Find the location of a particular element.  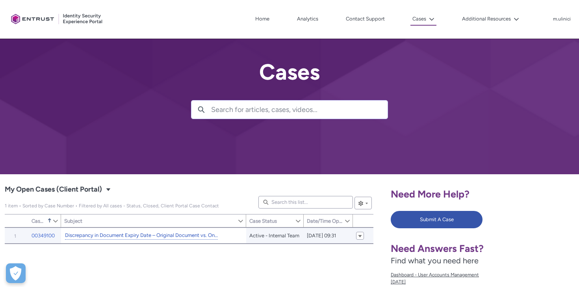

a: Date/Time Opened is located at coordinates (324, 220).